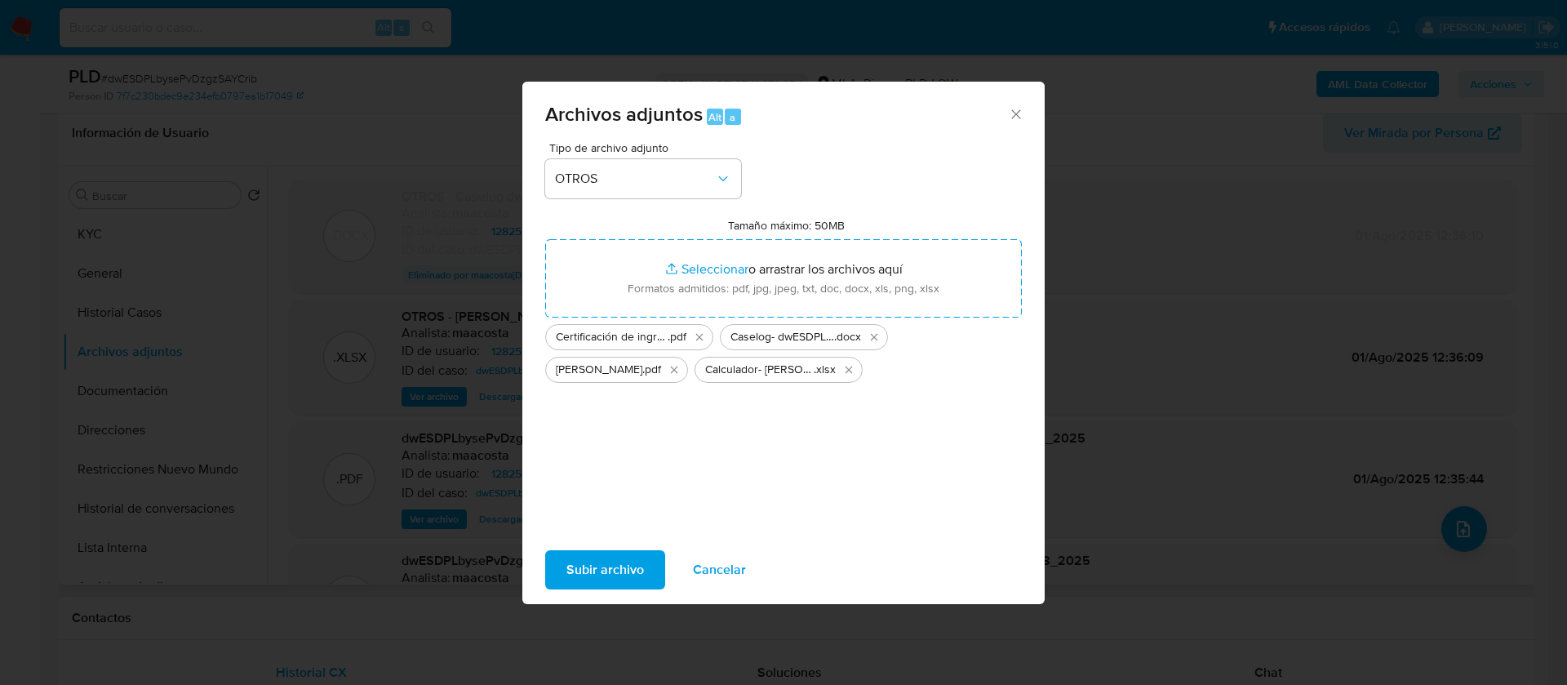  Describe the element at coordinates (874, 337) in the screenshot. I see `button: Eliminar Caselog- dwESDPLbysePvDzgzSAYCrib.docx` at that location.